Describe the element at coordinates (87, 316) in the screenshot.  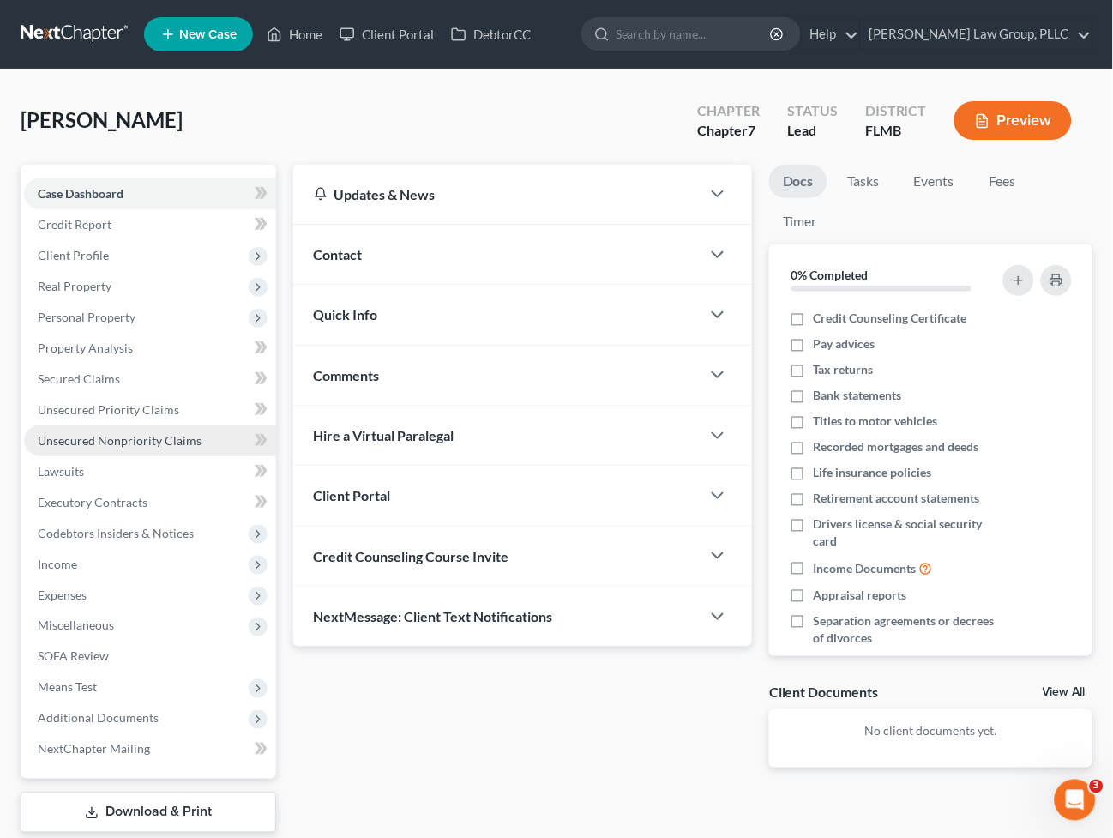
I see `span: Personal Property` at that location.